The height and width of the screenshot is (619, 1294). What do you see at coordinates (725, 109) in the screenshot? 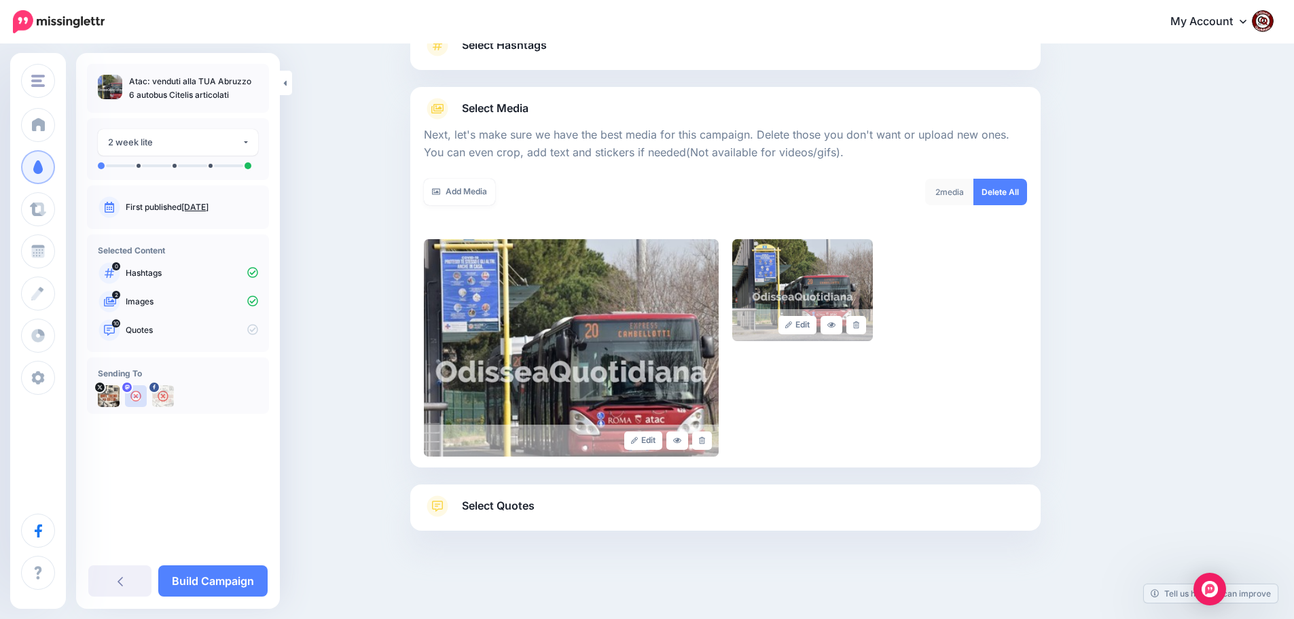
I see `a: Select Media` at bounding box center [725, 109].